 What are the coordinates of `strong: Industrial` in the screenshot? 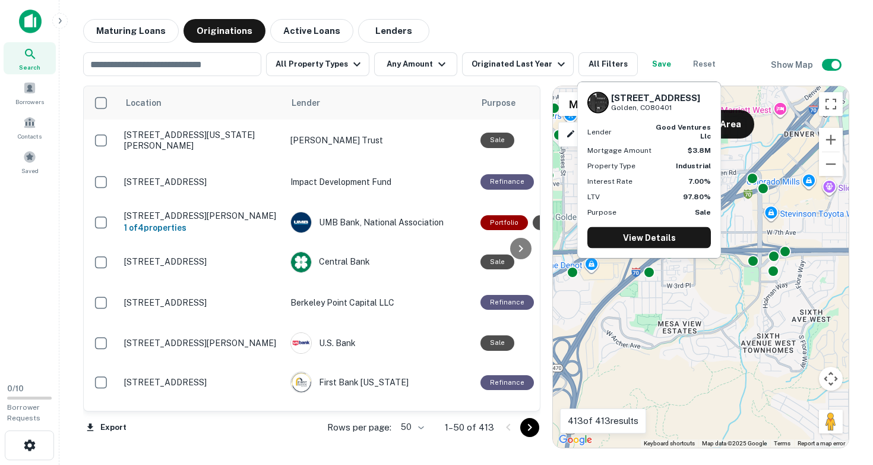 It's located at (693, 166).